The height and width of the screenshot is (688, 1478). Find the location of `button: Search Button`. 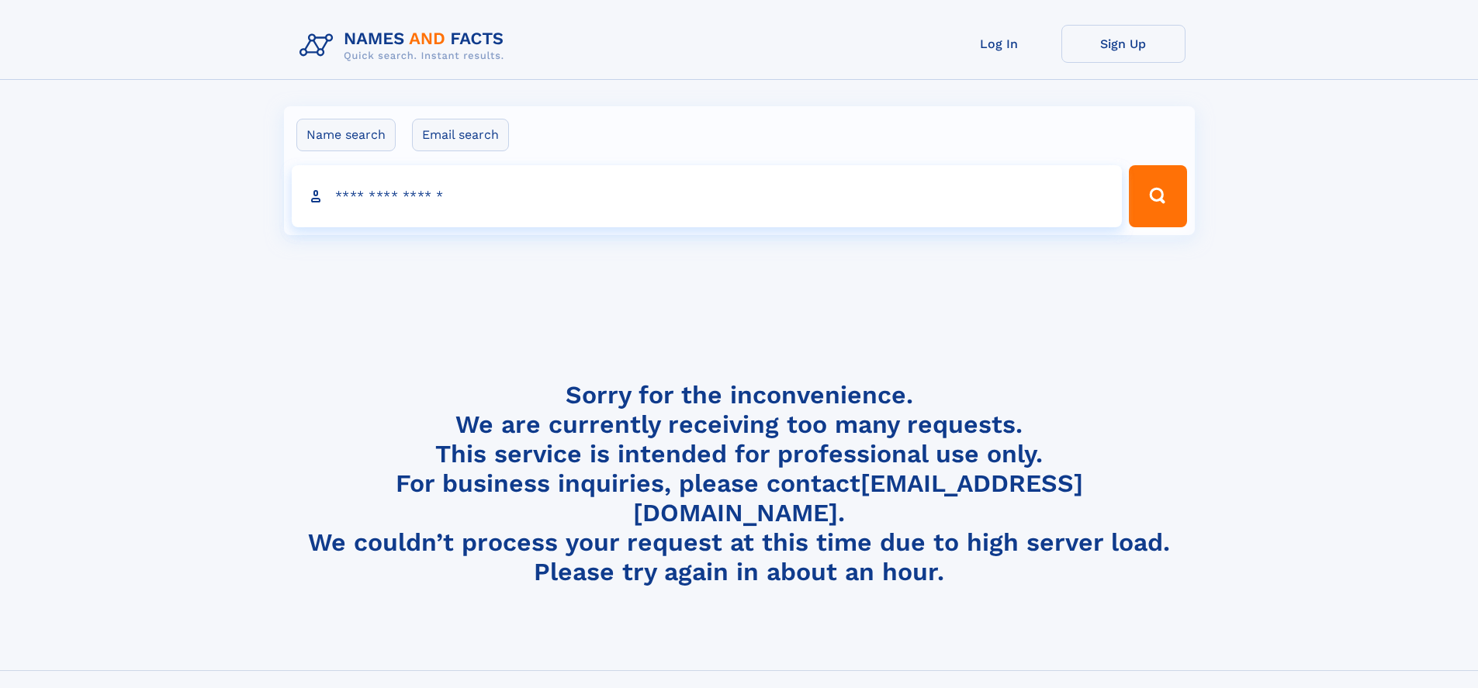

button: Search Button is located at coordinates (1158, 196).